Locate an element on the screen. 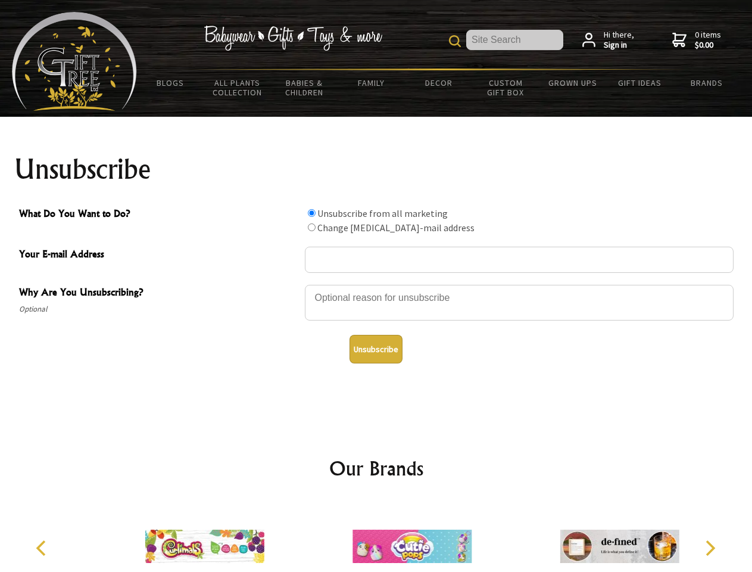 The width and height of the screenshot is (752, 572). a: Decor is located at coordinates (438, 83).